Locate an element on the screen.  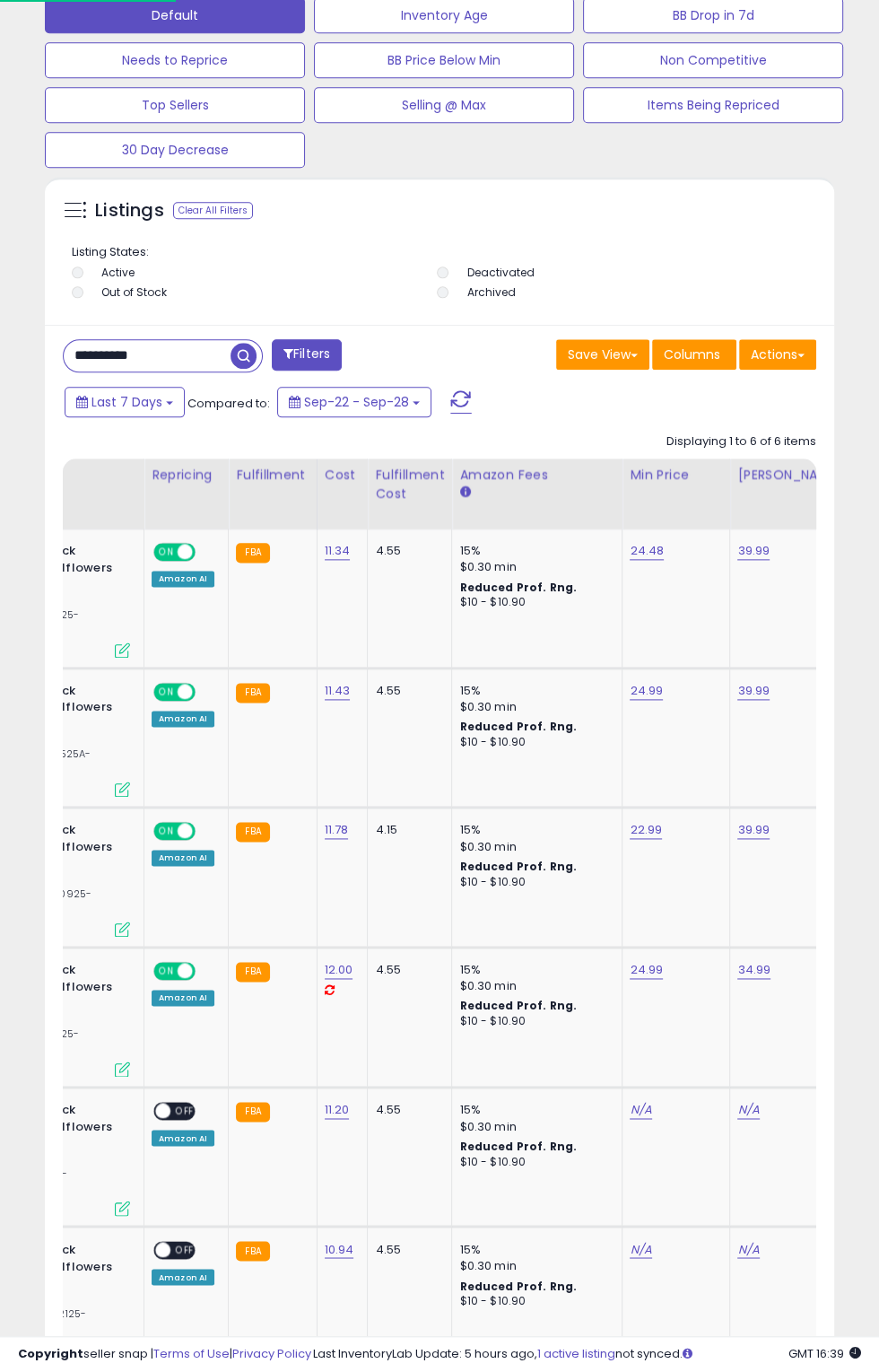
a: 12.00 is located at coordinates (339, 970).